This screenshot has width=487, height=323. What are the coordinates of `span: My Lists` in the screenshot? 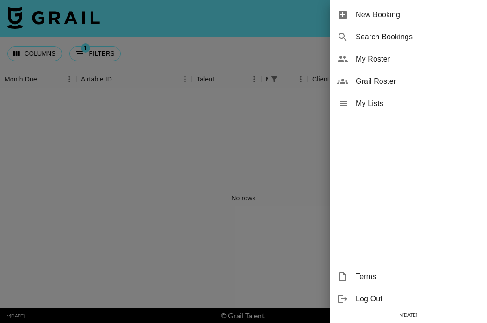 It's located at (418, 104).